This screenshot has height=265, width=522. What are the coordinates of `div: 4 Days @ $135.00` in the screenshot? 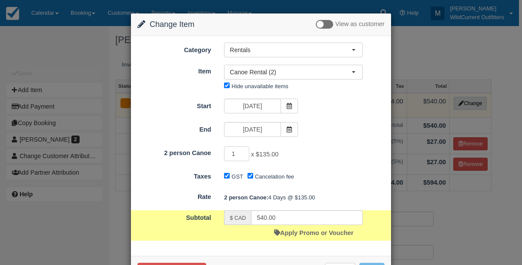 It's located at (304, 198).